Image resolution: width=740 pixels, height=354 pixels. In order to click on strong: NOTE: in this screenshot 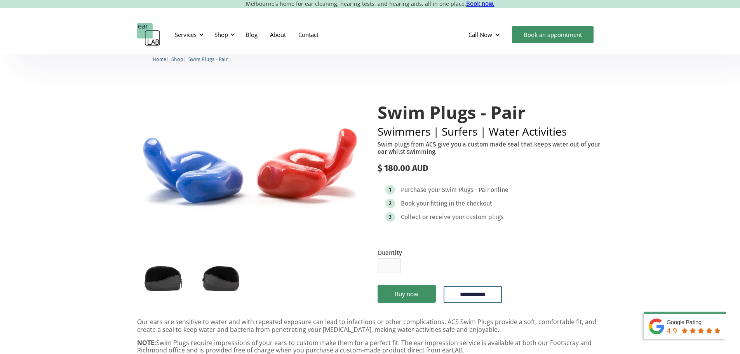, I will do `click(146, 343)`.